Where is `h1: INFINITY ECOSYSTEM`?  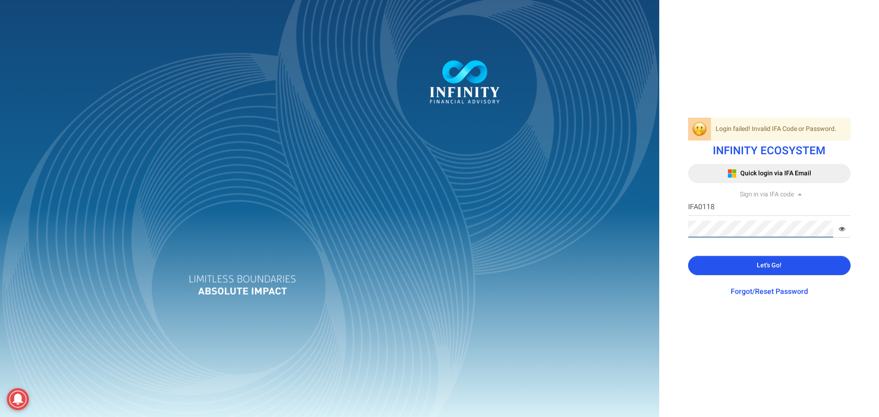 h1: INFINITY ECOSYSTEM is located at coordinates (769, 151).